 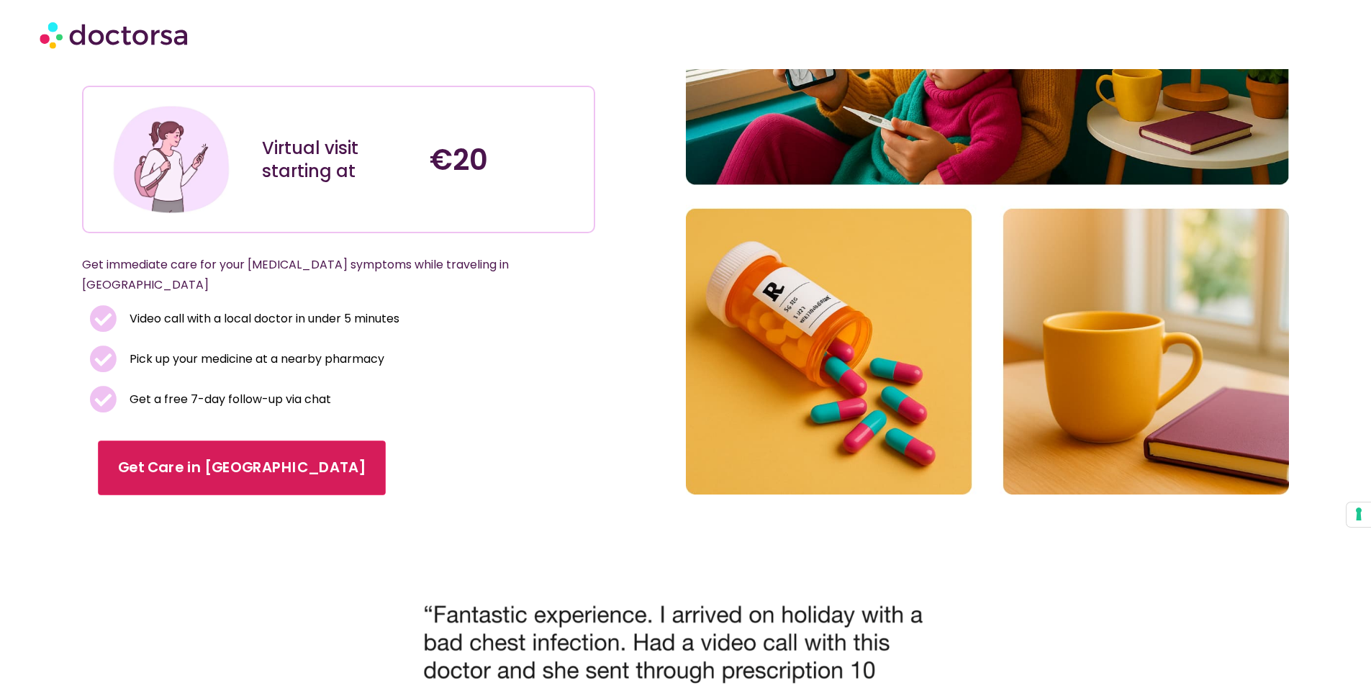 What do you see at coordinates (228, 399) in the screenshot?
I see `span: Get a free 7-day follow-up via chat` at bounding box center [228, 399].